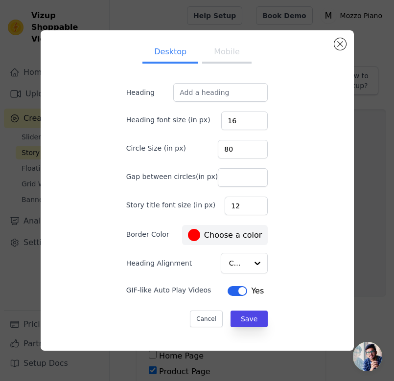  Describe the element at coordinates (172, 177) in the screenshot. I see `label: Gap between circles(in px)` at that location.